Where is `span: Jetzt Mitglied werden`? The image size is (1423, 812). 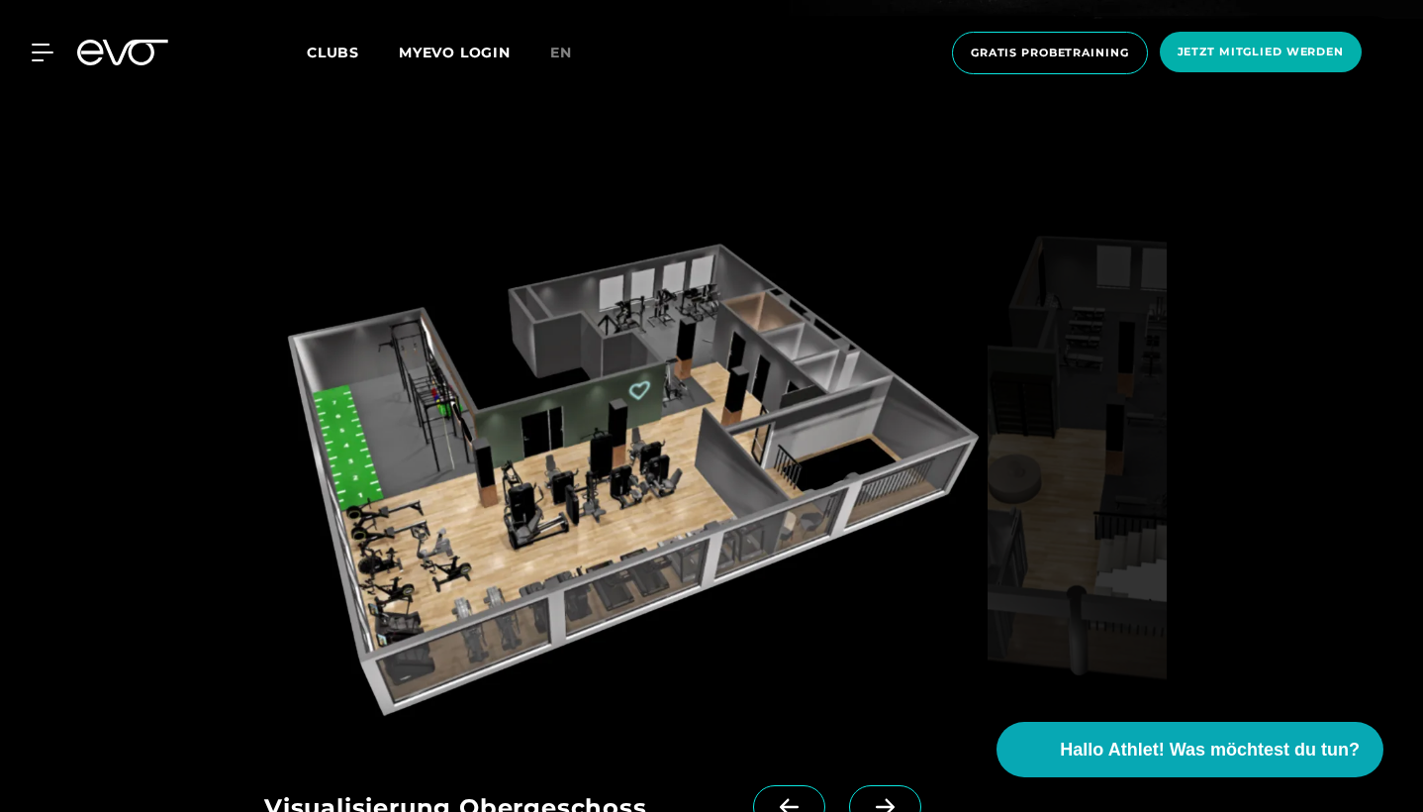
span: Jetzt Mitglied werden is located at coordinates (1261, 51).